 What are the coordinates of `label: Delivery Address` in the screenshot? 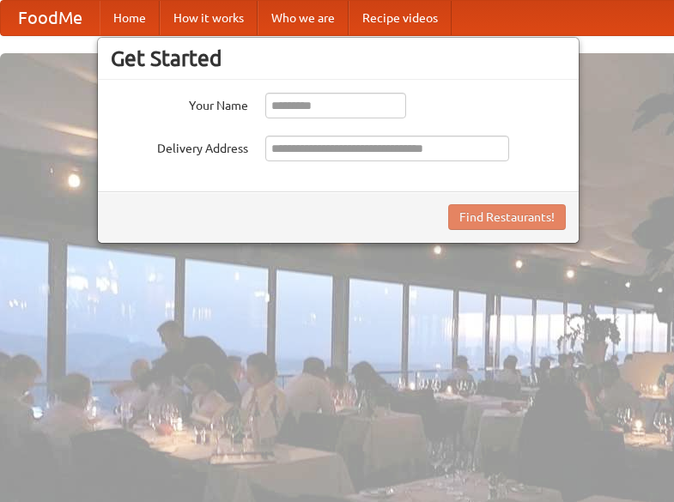 It's located at (179, 146).